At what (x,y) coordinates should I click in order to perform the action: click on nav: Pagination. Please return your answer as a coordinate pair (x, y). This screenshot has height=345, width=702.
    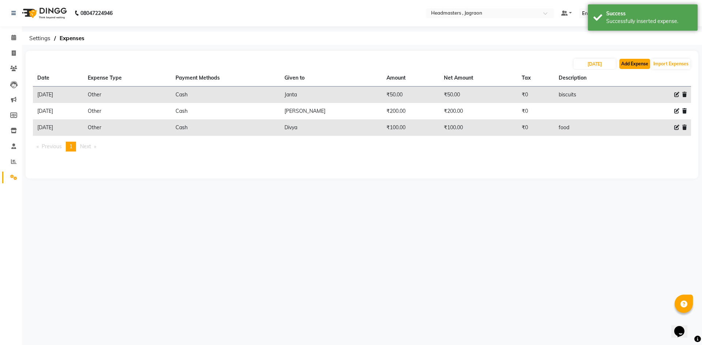
    Looking at the image, I should click on (362, 147).